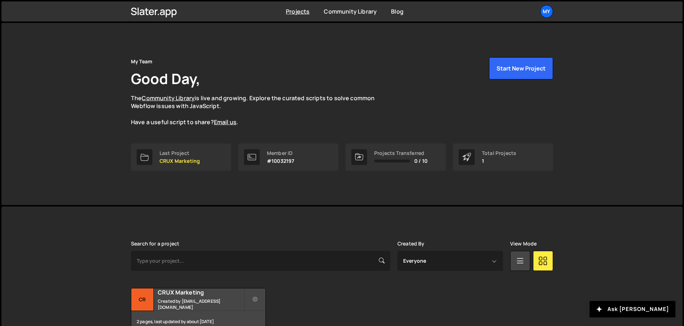 This screenshot has height=326, width=684. What do you see at coordinates (225, 122) in the screenshot?
I see `a: Email us` at bounding box center [225, 122].